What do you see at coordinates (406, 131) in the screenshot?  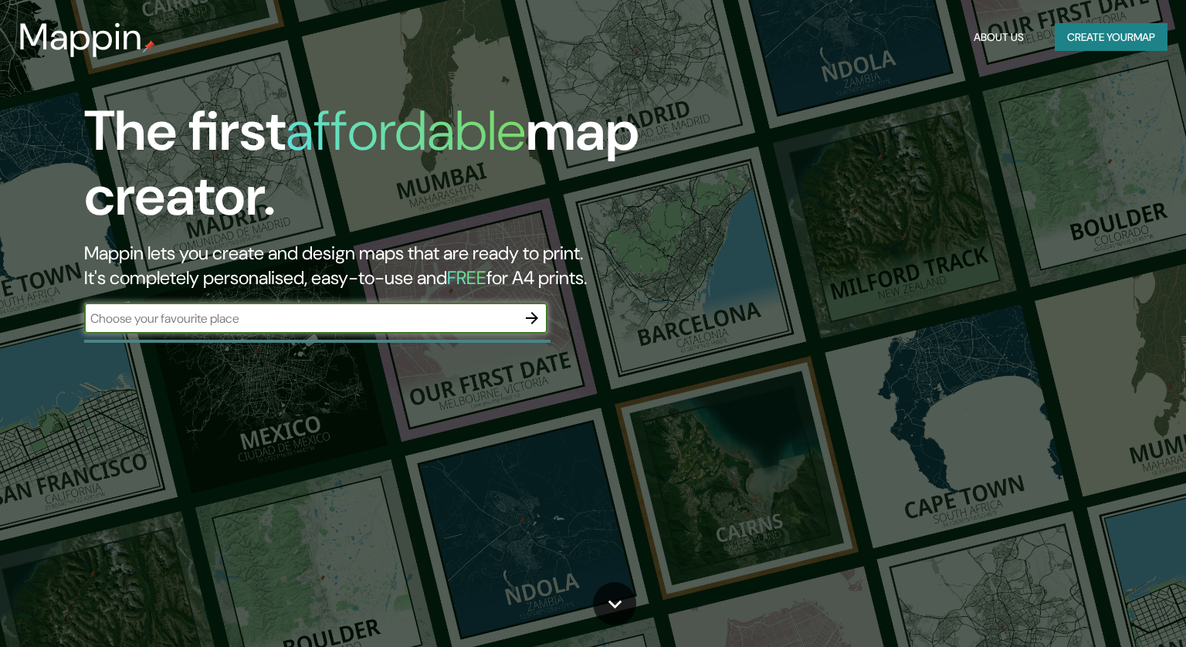 I see `h1: affordable` at bounding box center [406, 131].